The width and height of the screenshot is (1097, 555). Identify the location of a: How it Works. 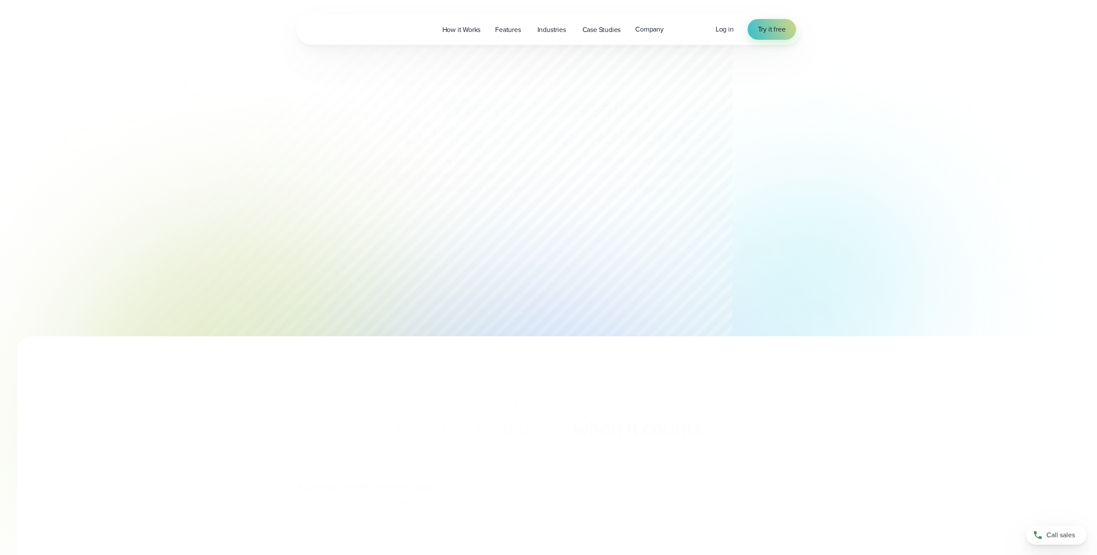
(461, 29).